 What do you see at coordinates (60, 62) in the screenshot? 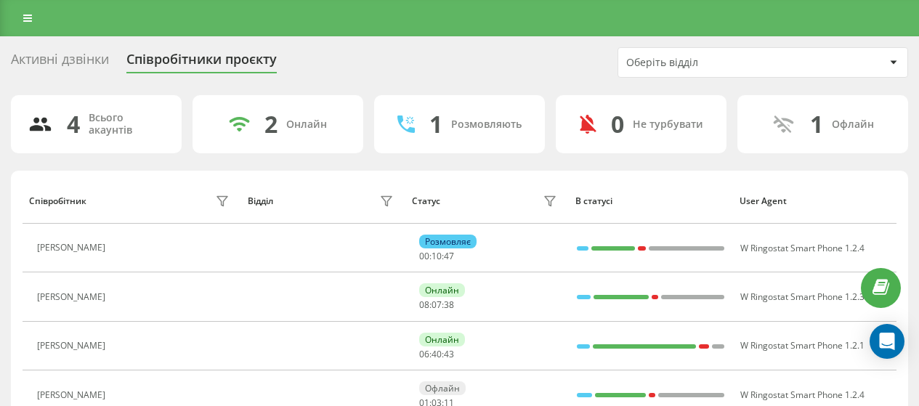
I see `div: Активні дзвінки` at bounding box center [60, 62].